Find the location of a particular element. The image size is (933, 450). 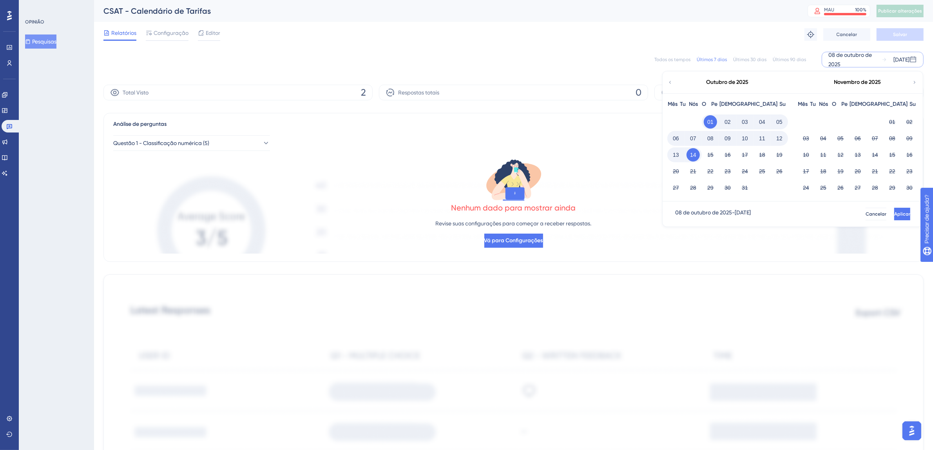

font: Últimos 30 dias is located at coordinates (750, 60).